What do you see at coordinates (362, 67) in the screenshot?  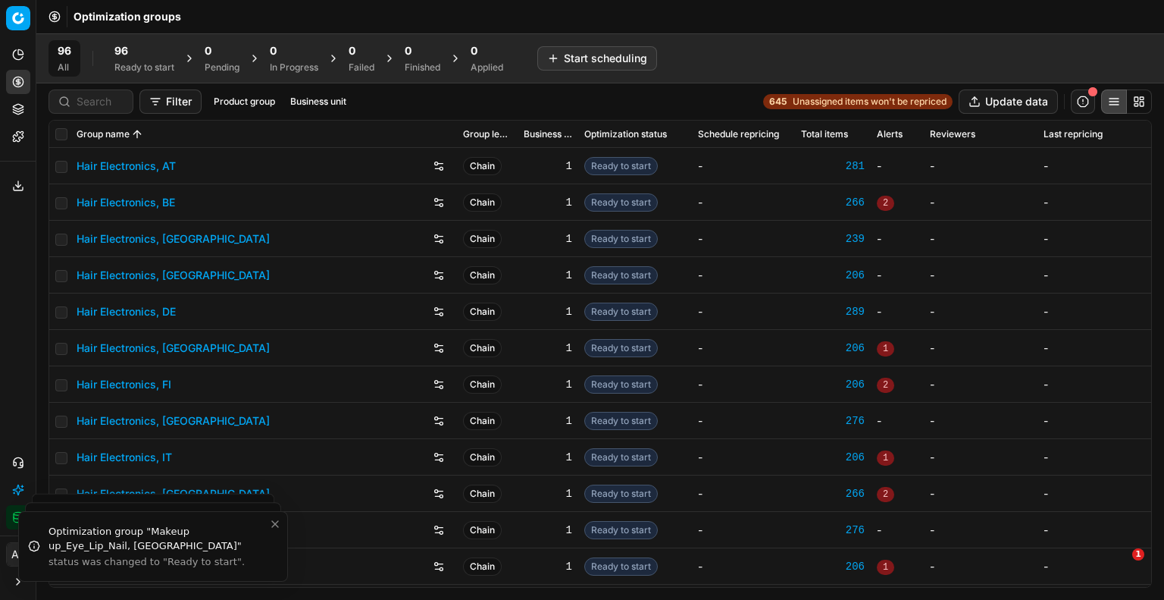 I see `div: Failed` at bounding box center [362, 67].